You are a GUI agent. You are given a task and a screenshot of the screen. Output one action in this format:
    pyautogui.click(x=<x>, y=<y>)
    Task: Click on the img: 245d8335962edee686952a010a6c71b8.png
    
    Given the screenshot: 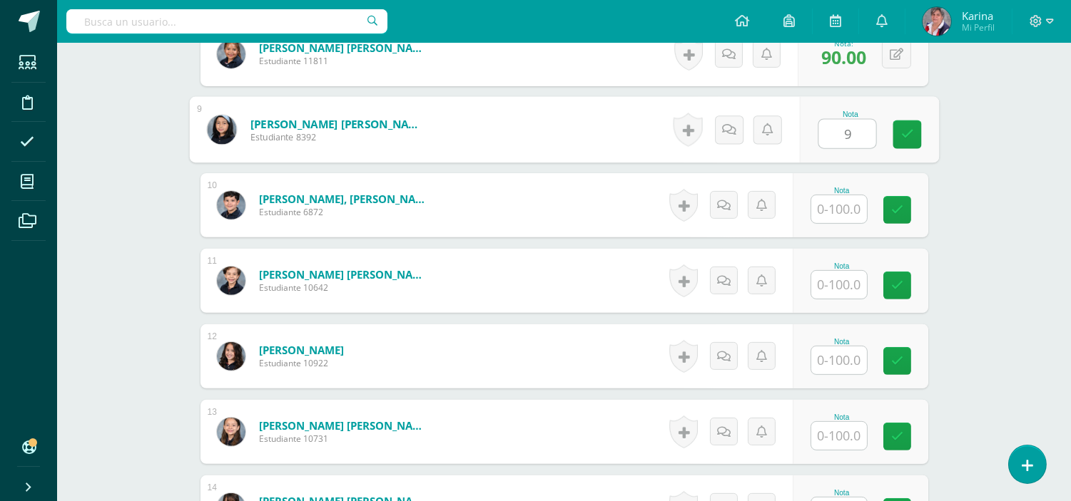 What is the action you would take?
    pyautogui.click(x=231, y=432)
    